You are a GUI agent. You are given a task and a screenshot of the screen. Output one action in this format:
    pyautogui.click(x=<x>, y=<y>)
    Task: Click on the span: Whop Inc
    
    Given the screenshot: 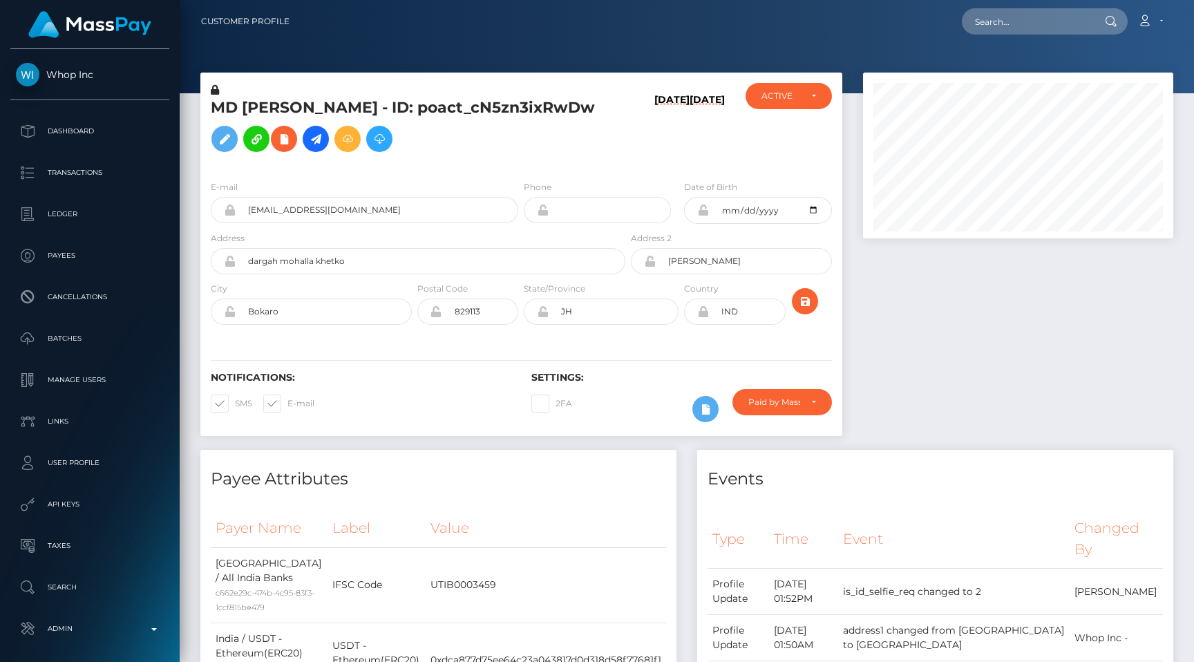 What is the action you would take?
    pyautogui.click(x=90, y=75)
    